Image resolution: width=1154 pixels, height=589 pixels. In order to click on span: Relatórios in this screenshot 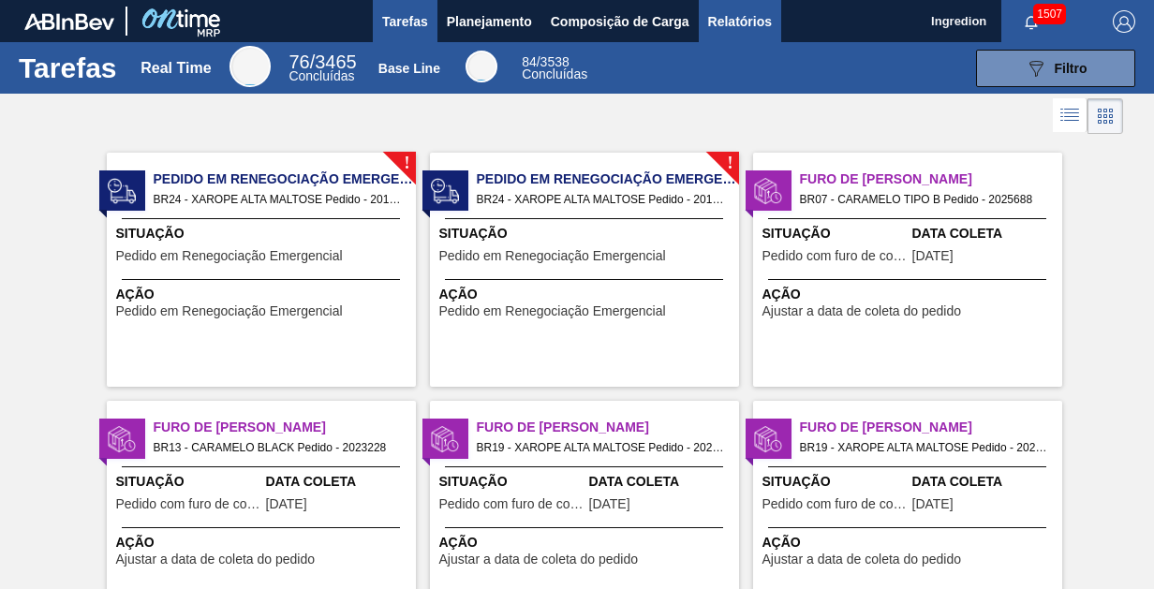, I will do `click(740, 22)`.